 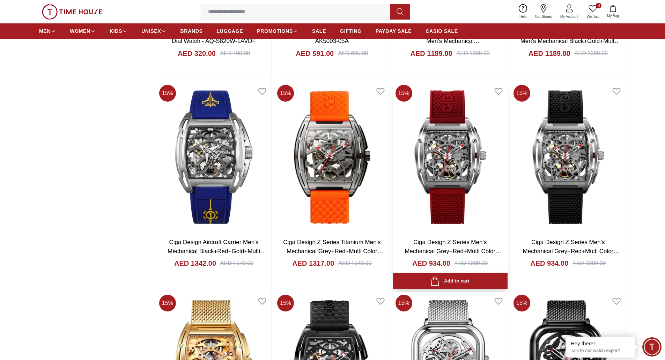 I want to click on span: GIFTING, so click(x=351, y=31).